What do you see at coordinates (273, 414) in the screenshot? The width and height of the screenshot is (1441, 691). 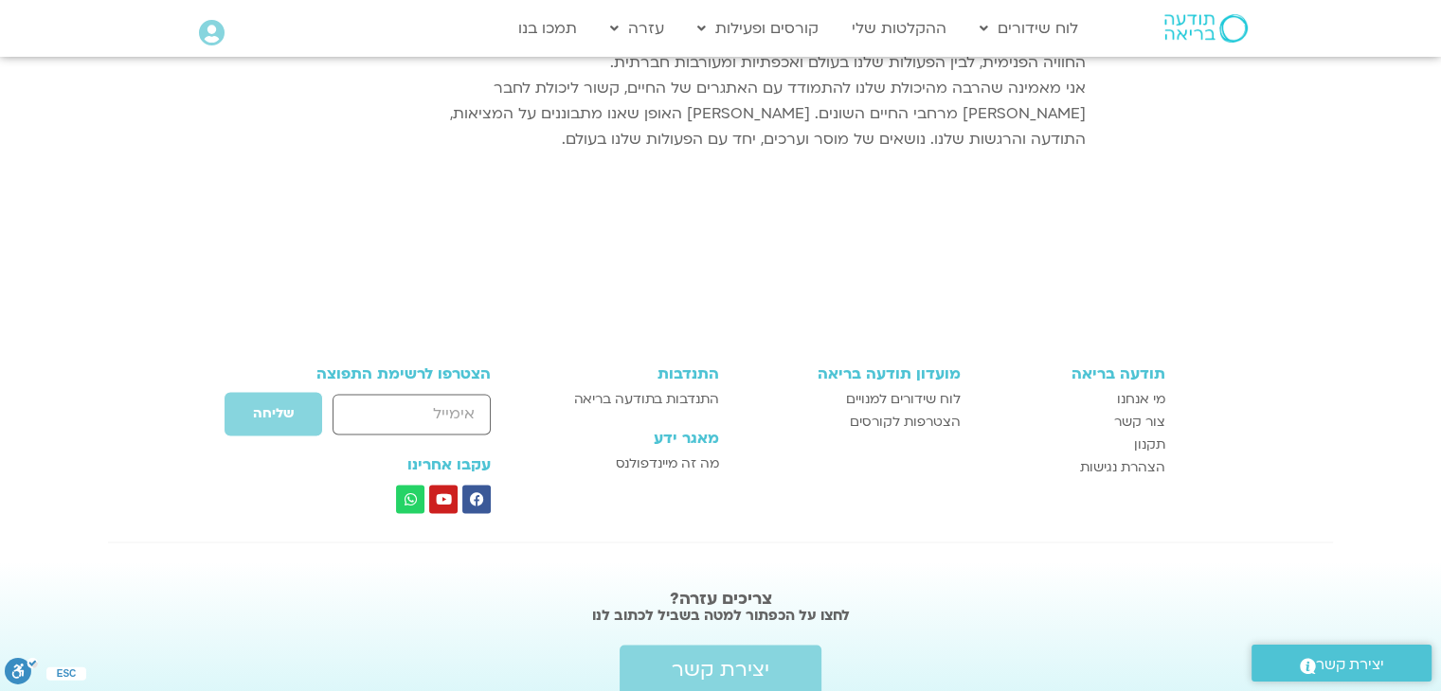 I see `button: שליחה` at bounding box center [273, 414].